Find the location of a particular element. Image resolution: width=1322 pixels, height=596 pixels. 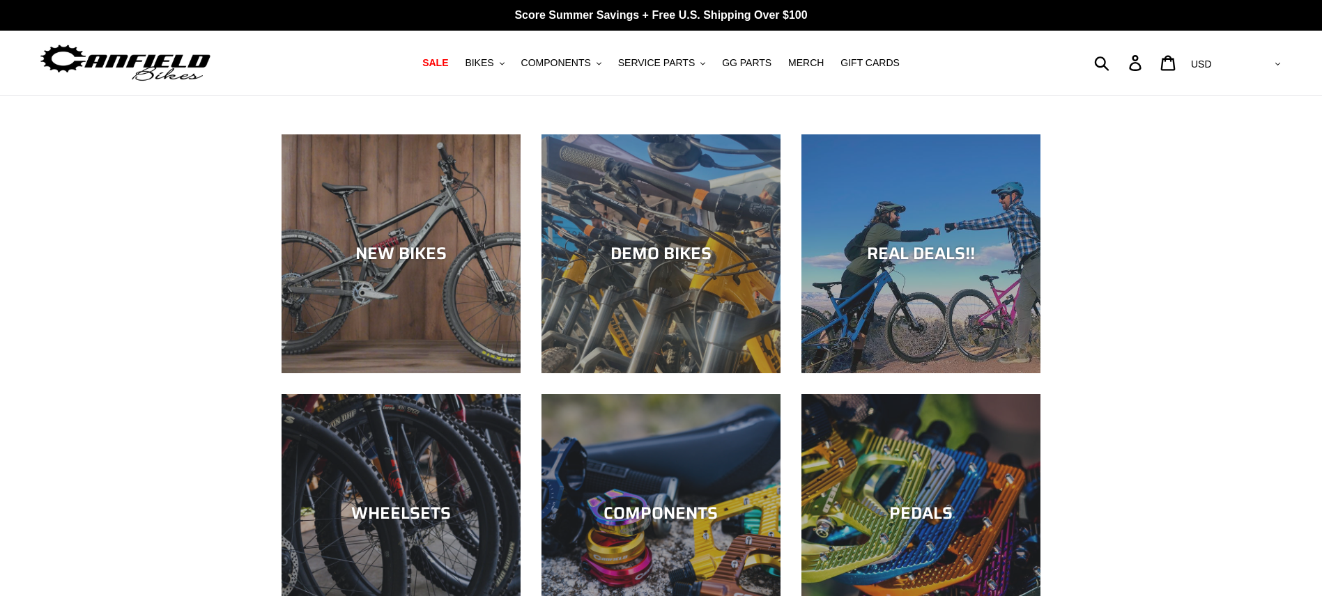

div: NEW BIKES is located at coordinates (401, 254).